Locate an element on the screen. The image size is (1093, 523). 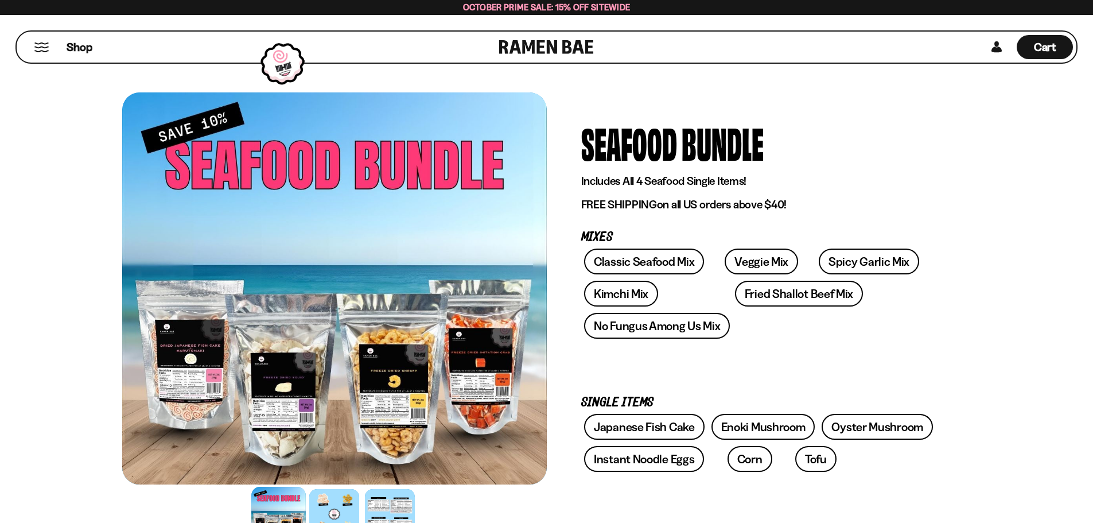
p: Mixes is located at coordinates (759, 237).